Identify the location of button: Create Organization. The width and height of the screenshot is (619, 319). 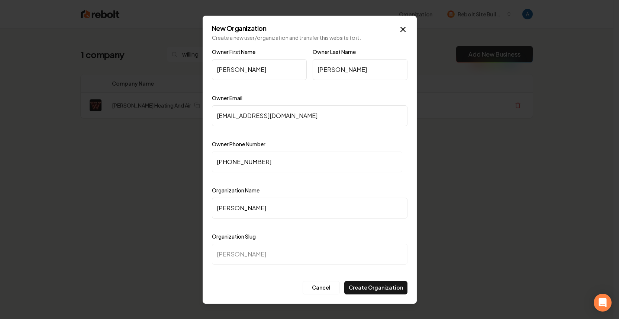
(376, 287).